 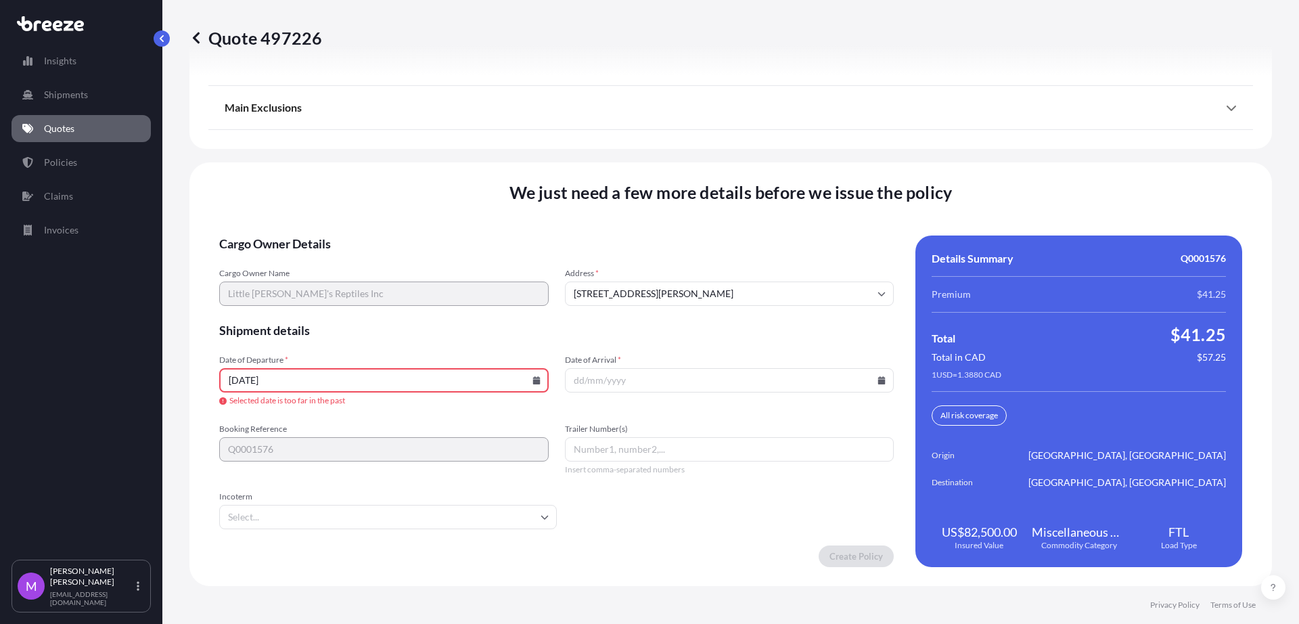 What do you see at coordinates (81, 196) in the screenshot?
I see `a: Claims` at bounding box center [81, 196].